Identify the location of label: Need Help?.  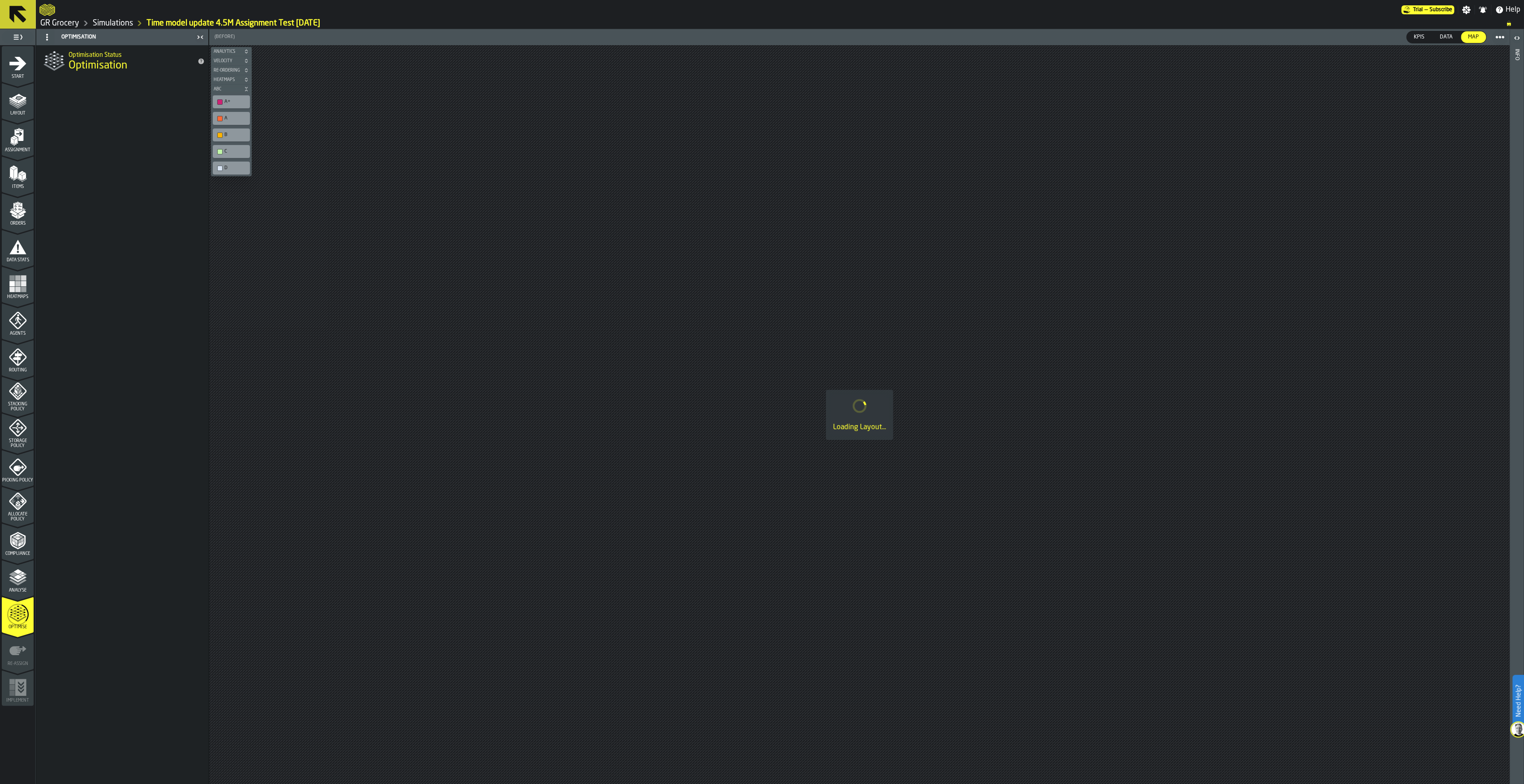
(1519, 701).